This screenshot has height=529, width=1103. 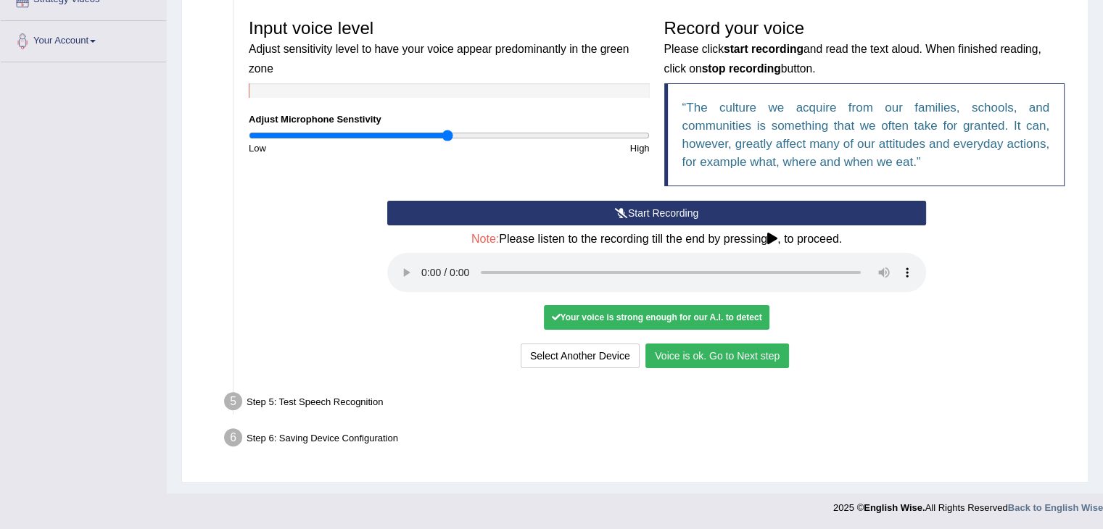 What do you see at coordinates (853, 58) in the screenshot?
I see `small: Please click and read the text aloud. When finished reading, click on button.` at bounding box center [853, 58].